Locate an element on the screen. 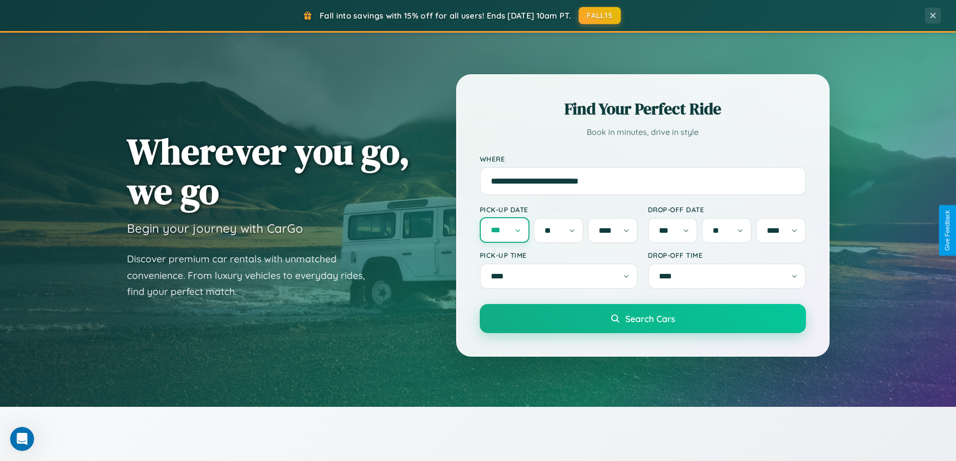  p: Discover premium car rentals with unmatched convenience. From luxury vehicles to everyday rides, ... is located at coordinates (252, 275).